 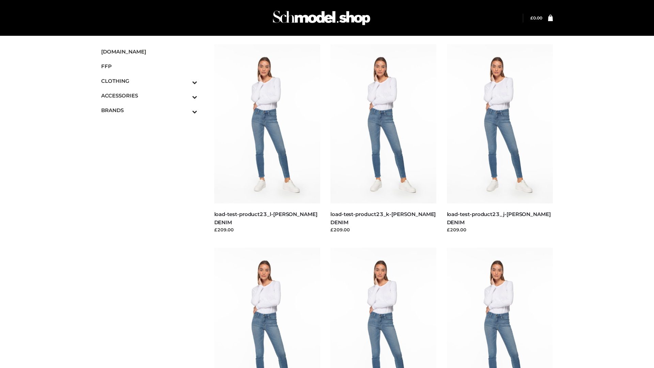 What do you see at coordinates (149, 95) in the screenshot?
I see `span: ACCESSORIES` at bounding box center [149, 95].